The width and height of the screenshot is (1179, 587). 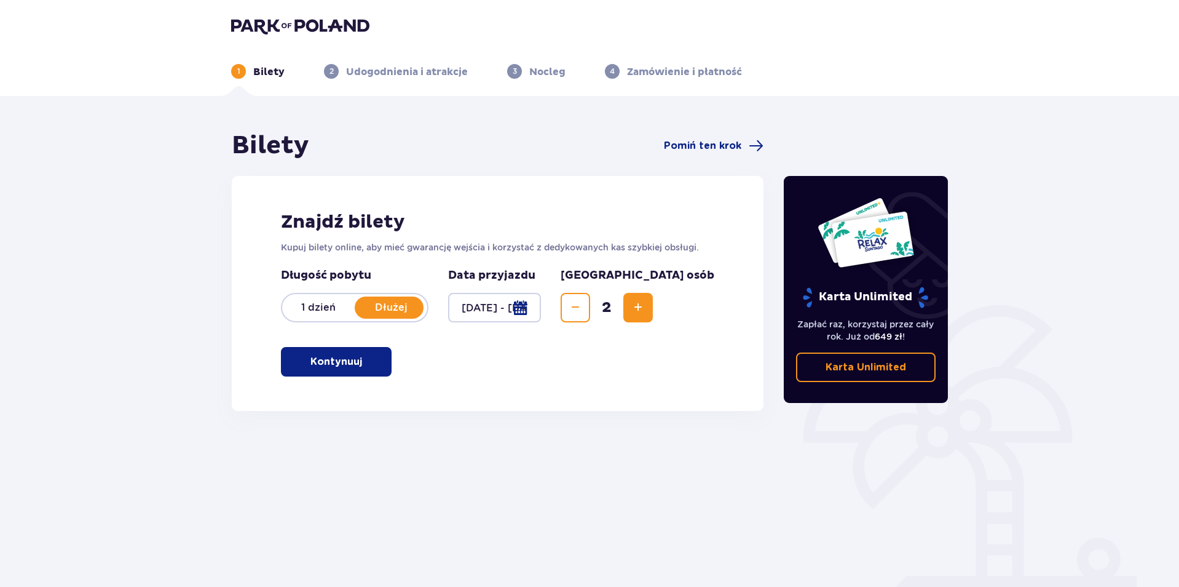 What do you see at coordinates (497, 247) in the screenshot?
I see `p: Kupuj bilety online, aby mieć gwarancję wejścia i korzystać z dedykowanych kas szybkiej obsługi.` at bounding box center [497, 247].